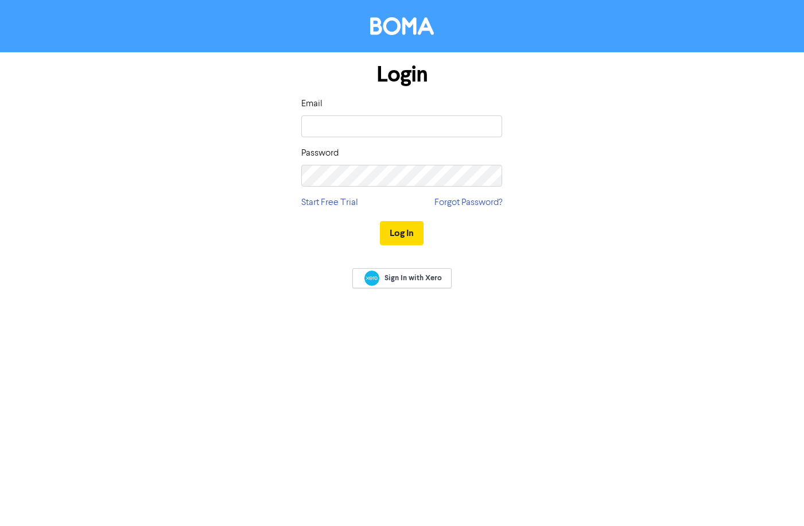  Describe the element at coordinates (402, 278) in the screenshot. I see `a: Sign In with Xero` at that location.